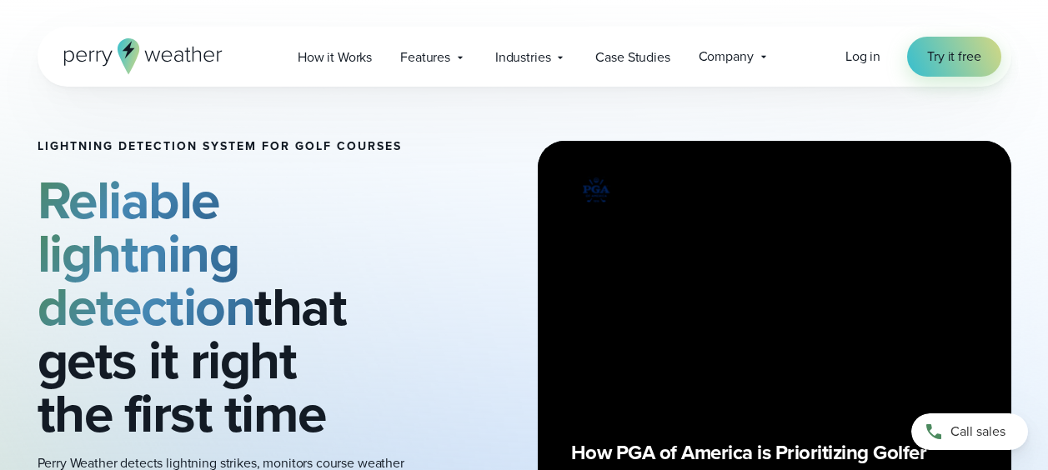  What do you see at coordinates (523, 58) in the screenshot?
I see `span: Industries` at bounding box center [523, 58].